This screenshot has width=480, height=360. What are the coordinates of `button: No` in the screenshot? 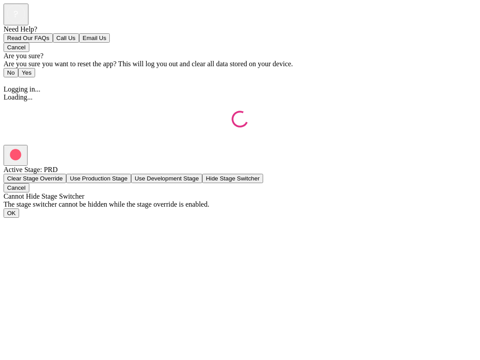 It's located at (11, 72).